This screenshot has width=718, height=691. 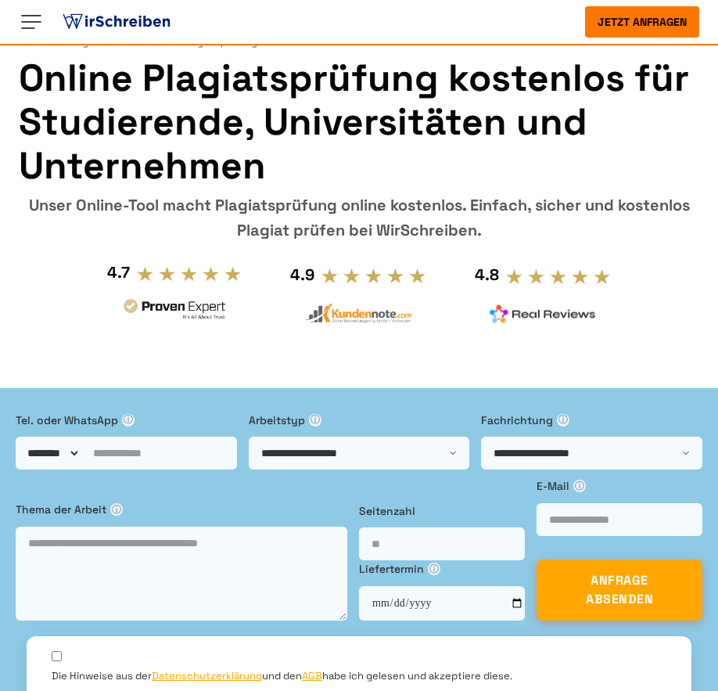 What do you see at coordinates (642, 22) in the screenshot?
I see `button: Jetzt anfragen` at bounding box center [642, 22].